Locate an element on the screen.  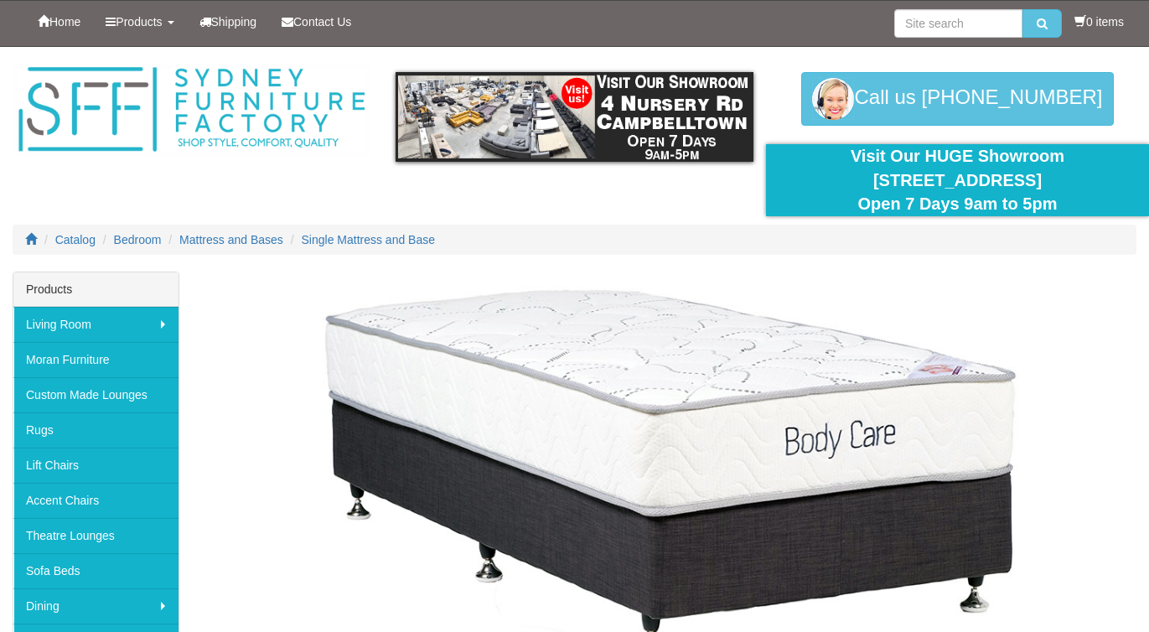
a: Home is located at coordinates (59, 22).